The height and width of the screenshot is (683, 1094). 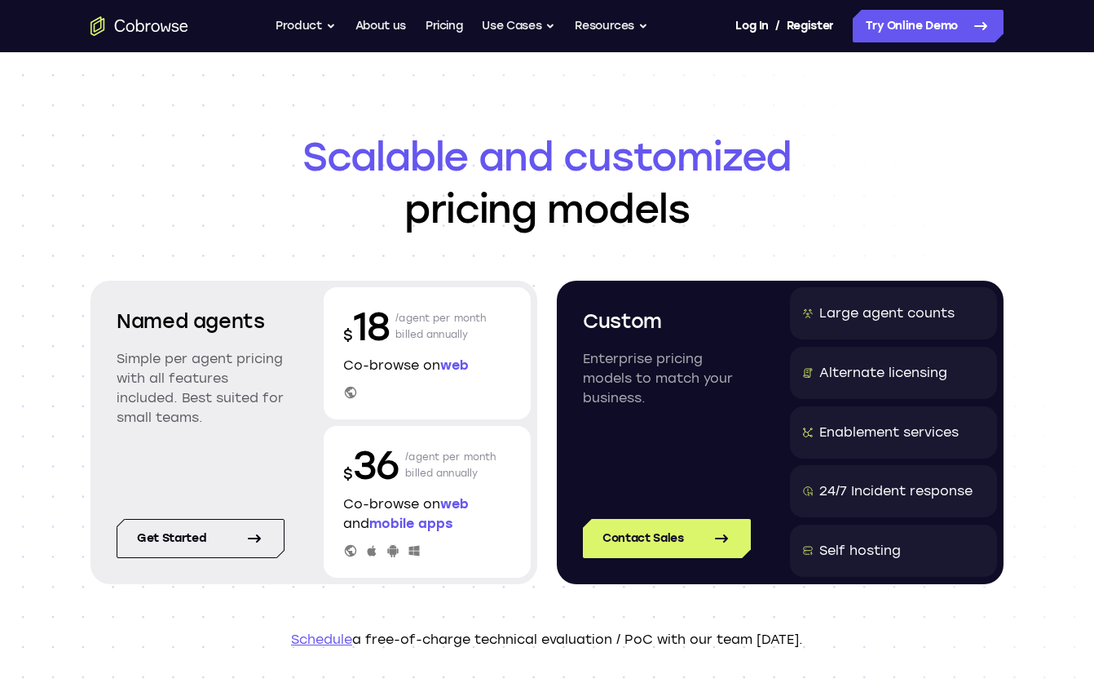 I want to click on p: Simple per agent pricing with all features included. Best suited for small teams., so click(x=201, y=388).